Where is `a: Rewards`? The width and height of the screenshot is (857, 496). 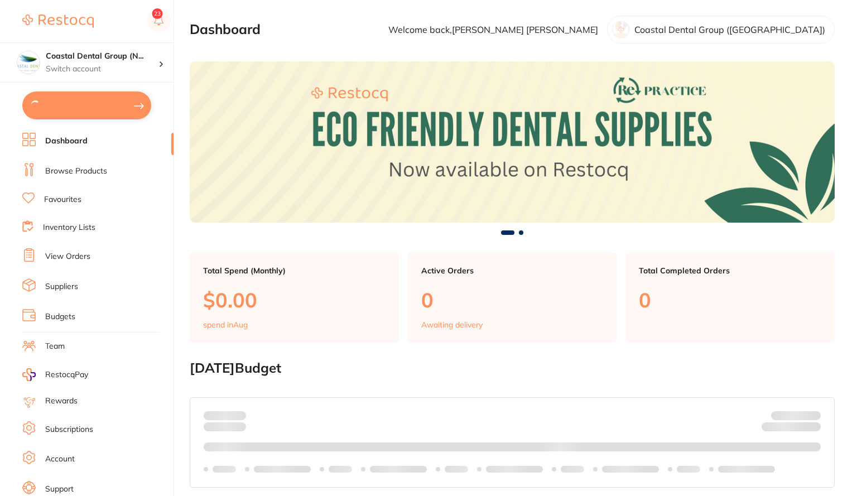 a: Rewards is located at coordinates (61, 401).